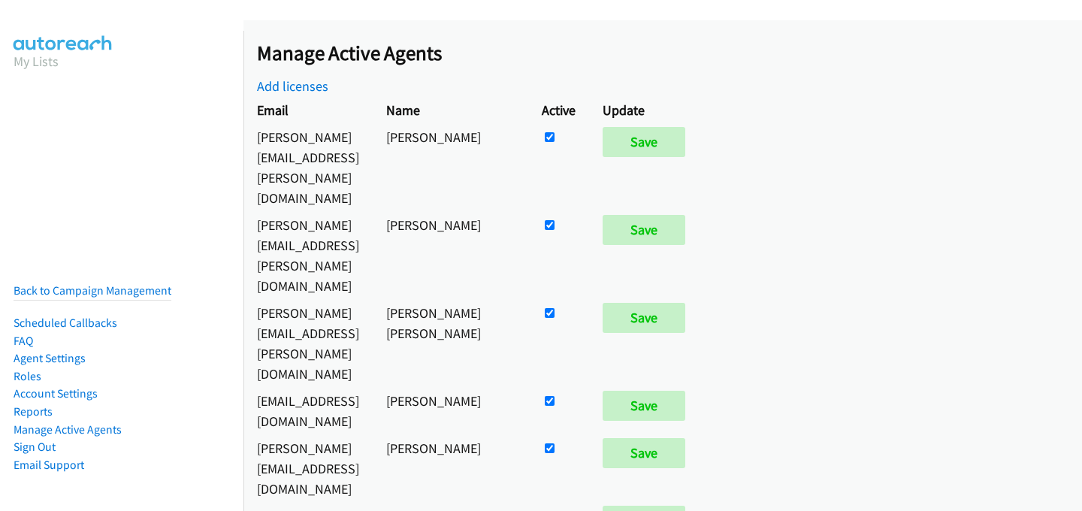  What do you see at coordinates (49, 464) in the screenshot?
I see `a: Email Support` at bounding box center [49, 464].